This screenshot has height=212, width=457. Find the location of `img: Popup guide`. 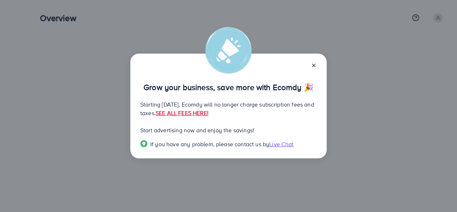

img: Popup guide is located at coordinates (144, 143).